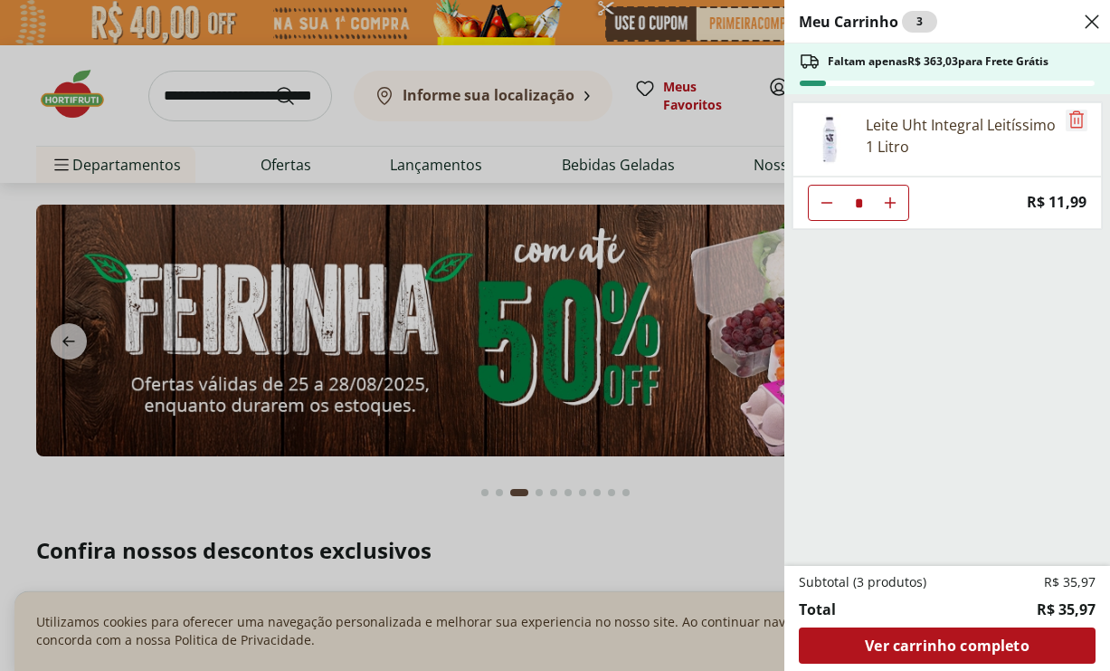 This screenshot has width=1110, height=671. Describe the element at coordinates (947, 645) in the screenshot. I see `span: Ver carrinho completo` at that location.